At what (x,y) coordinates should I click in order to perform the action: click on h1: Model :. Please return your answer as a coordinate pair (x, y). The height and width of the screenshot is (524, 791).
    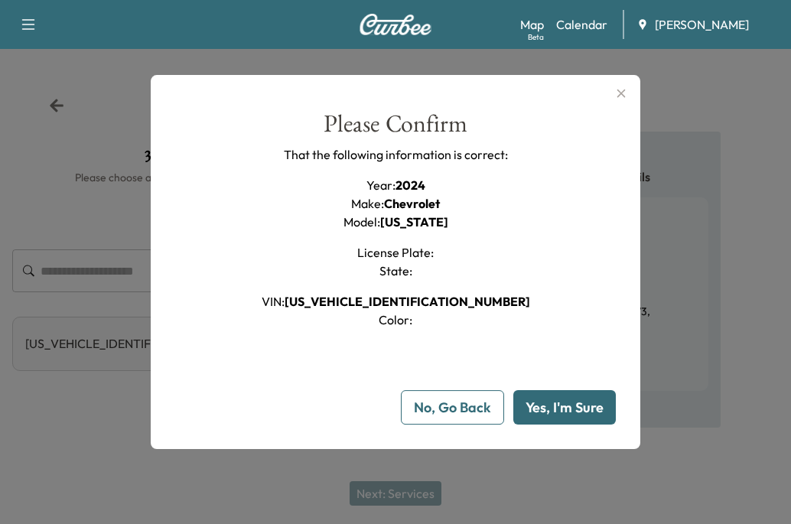
    Looking at the image, I should click on (396, 222).